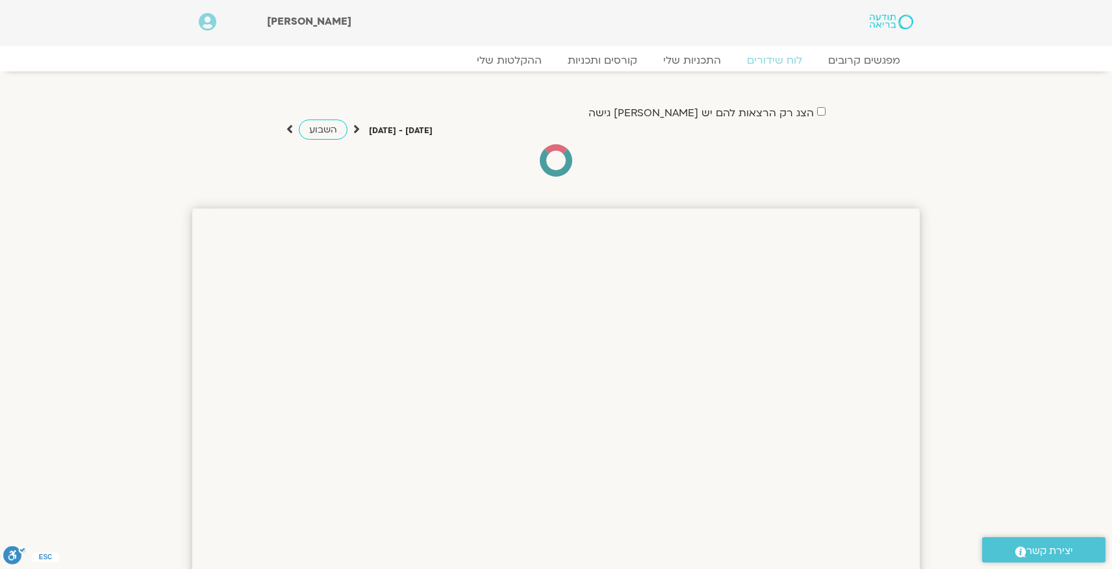  What do you see at coordinates (556, 60) in the screenshot?
I see `nav: Menu` at bounding box center [556, 60].